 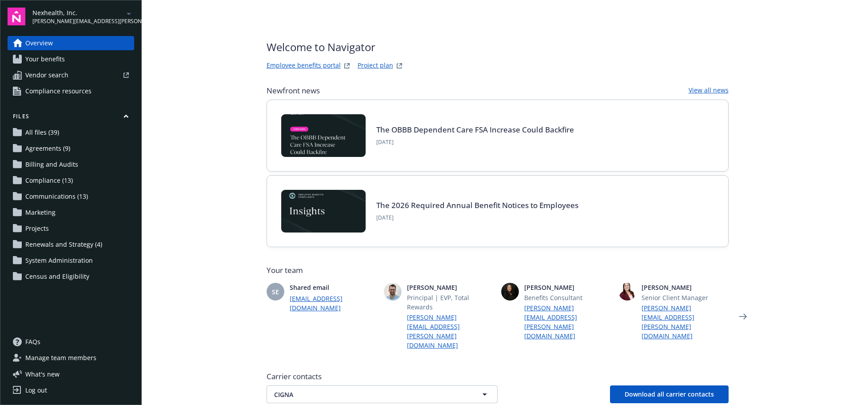 What do you see at coordinates (323, 136) in the screenshot?
I see `img: BLOG-Card Image - Compliance - OBBB Dep Care FSA - 08-01-25.jpg` at bounding box center [323, 136].